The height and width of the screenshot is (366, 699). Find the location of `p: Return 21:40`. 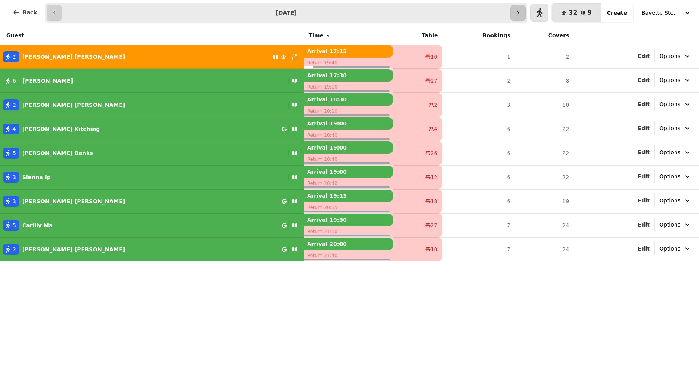

p: Return 21:40 is located at coordinates (348, 255).